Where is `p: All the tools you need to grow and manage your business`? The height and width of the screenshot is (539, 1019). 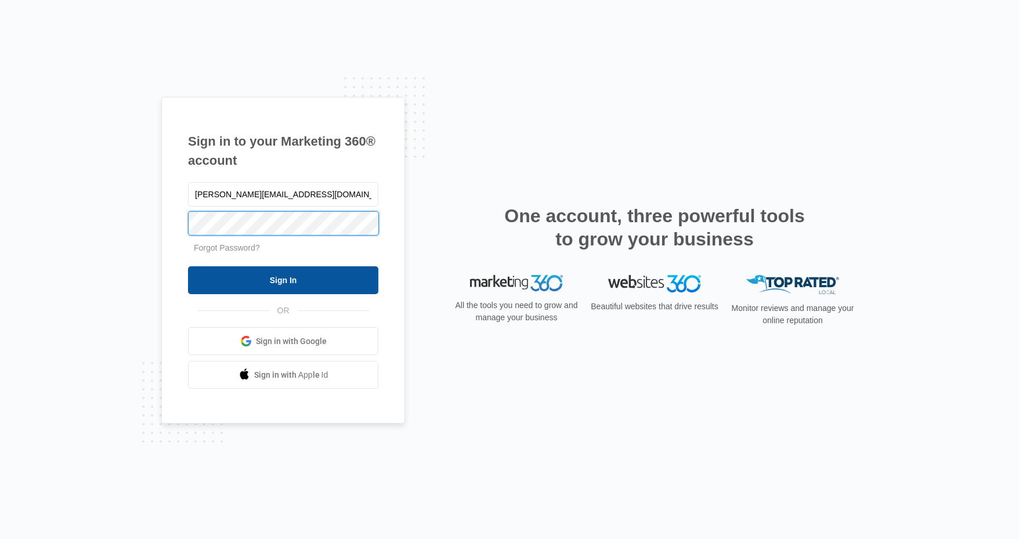 p: All the tools you need to grow and manage your business is located at coordinates (517, 312).